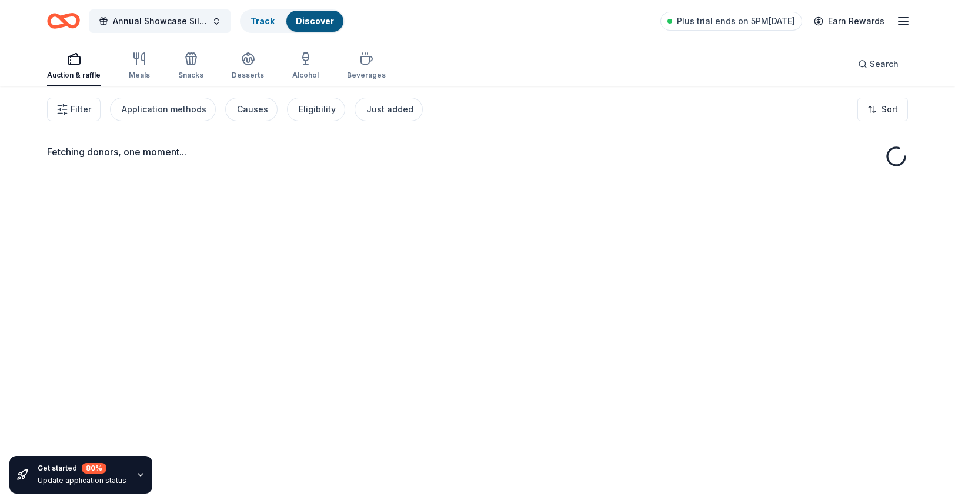 The width and height of the screenshot is (955, 503). I want to click on button: Desserts, so click(248, 66).